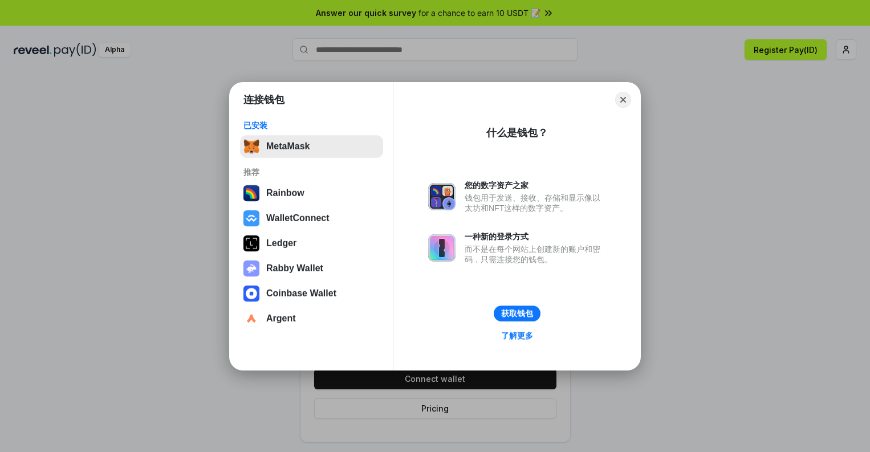 Image resolution: width=870 pixels, height=452 pixels. Describe the element at coordinates (311, 269) in the screenshot. I see `button: Rabby Wallet` at that location.